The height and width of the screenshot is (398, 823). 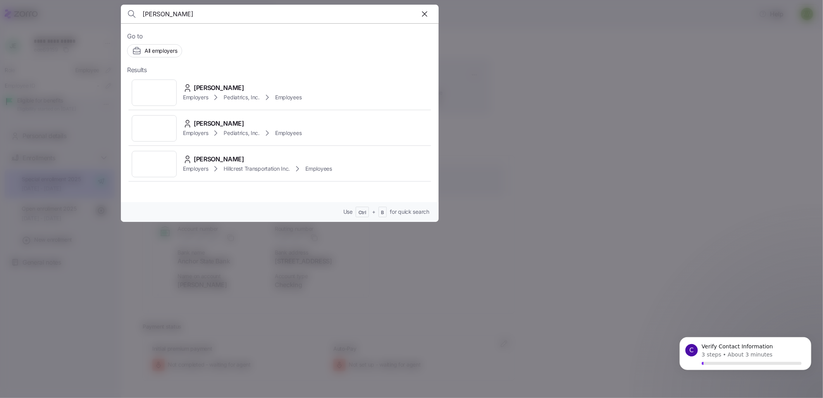 I want to click on span: Use, so click(x=348, y=212).